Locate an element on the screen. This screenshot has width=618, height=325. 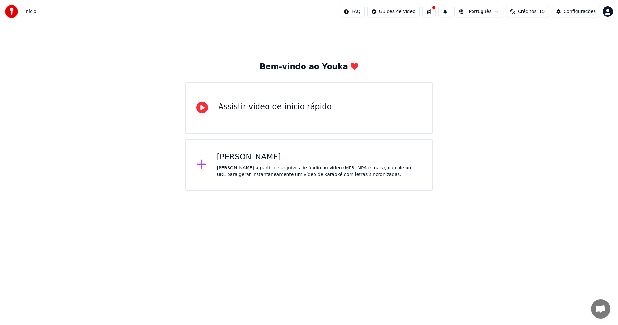
span: Início is located at coordinates (30, 12).